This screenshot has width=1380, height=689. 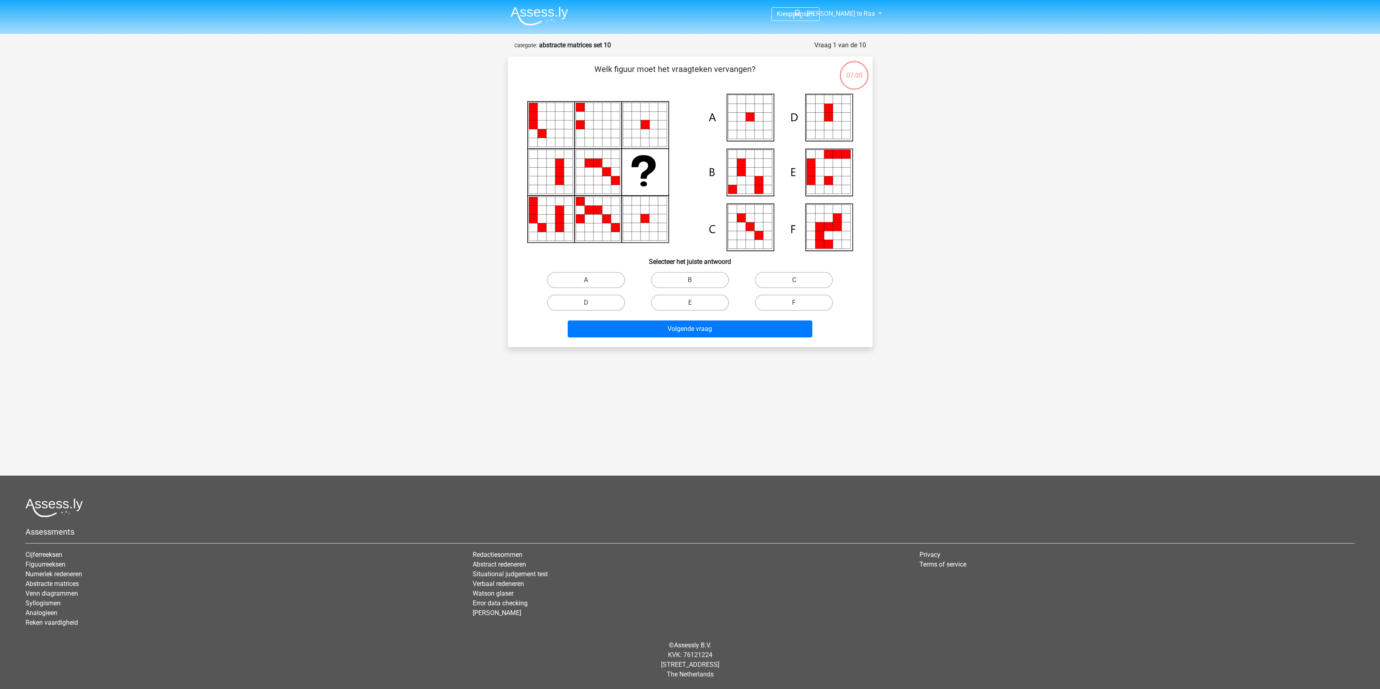 I want to click on h6: Selecteer het juiste antwoord, so click(x=690, y=258).